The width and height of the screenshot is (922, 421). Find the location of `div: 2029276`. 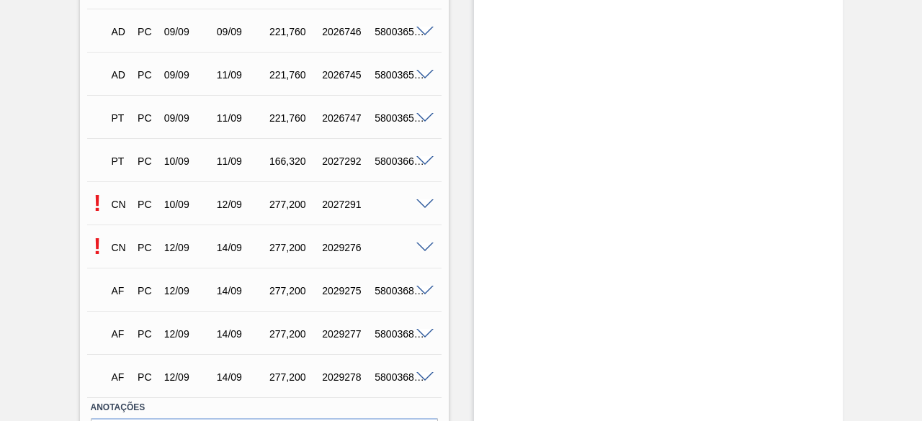

div: 2029276 is located at coordinates (347, 248).